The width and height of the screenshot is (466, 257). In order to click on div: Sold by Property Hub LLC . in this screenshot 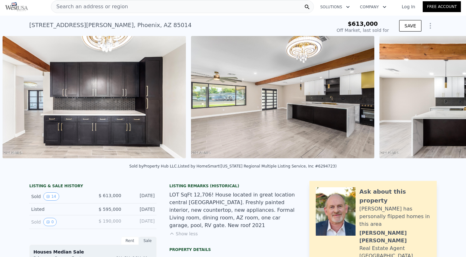, I will do `click(153, 166)`.